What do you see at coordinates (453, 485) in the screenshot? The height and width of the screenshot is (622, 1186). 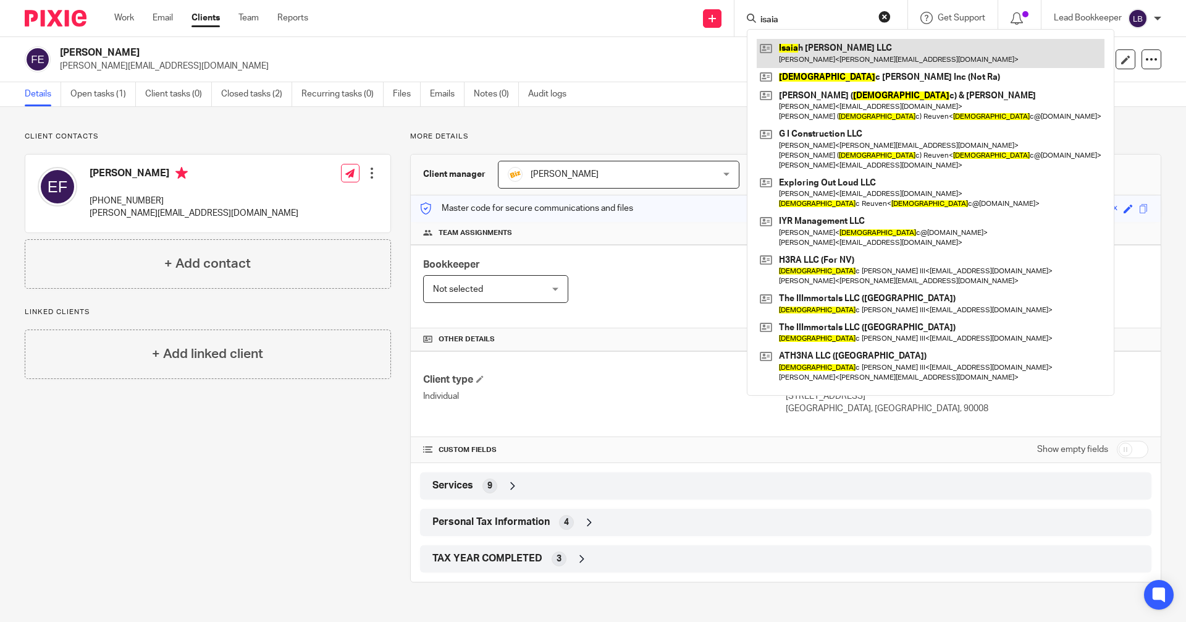 I see `span: Services` at bounding box center [453, 485].